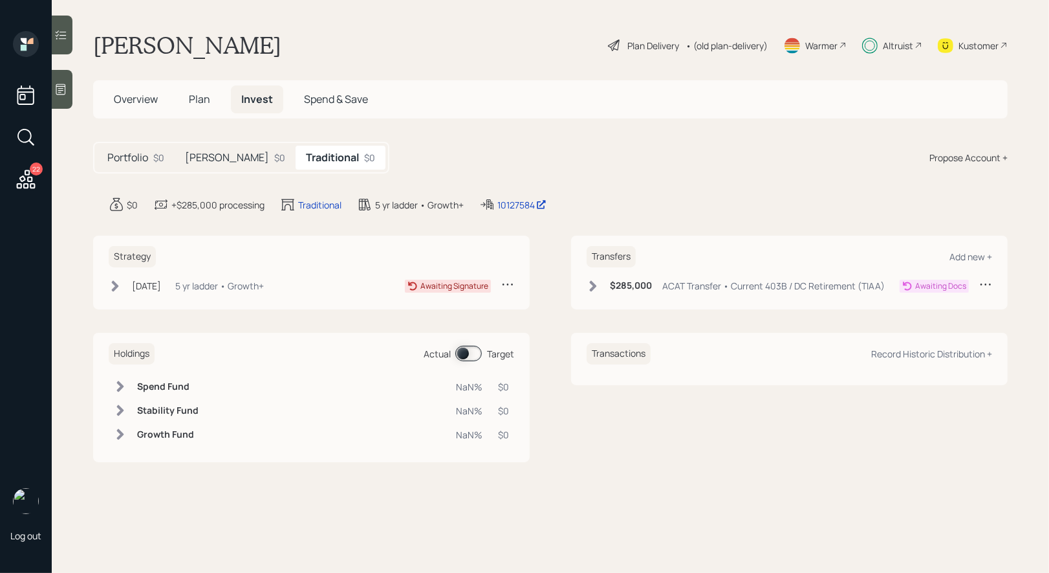 This screenshot has height=573, width=1049. Describe the element at coordinates (127, 157) in the screenshot. I see `h5: Portfolio` at that location.